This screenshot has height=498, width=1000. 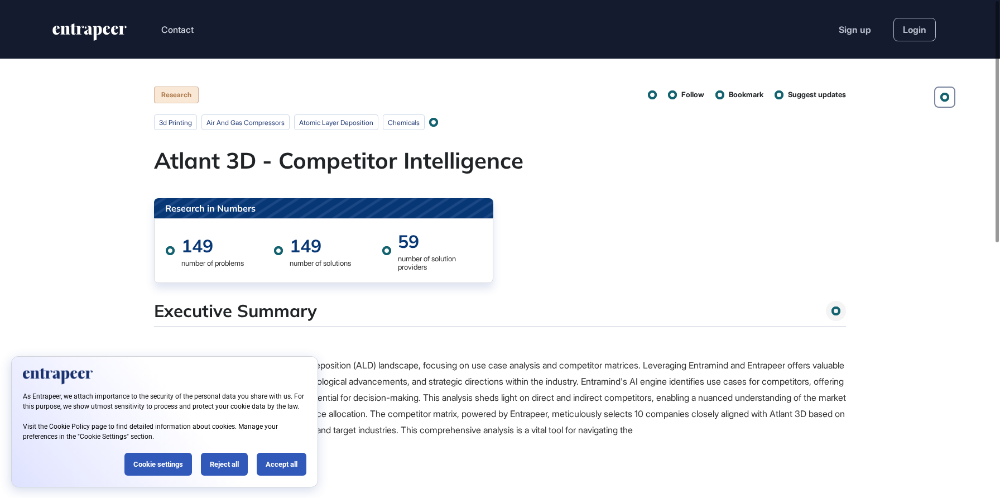 What do you see at coordinates (440, 263) in the screenshot?
I see `div: number of solution providers` at bounding box center [440, 263].